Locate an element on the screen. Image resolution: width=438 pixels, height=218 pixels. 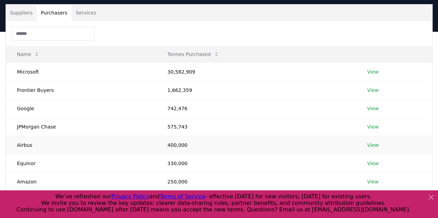
td: JPMorgan Chase is located at coordinates (81, 127).